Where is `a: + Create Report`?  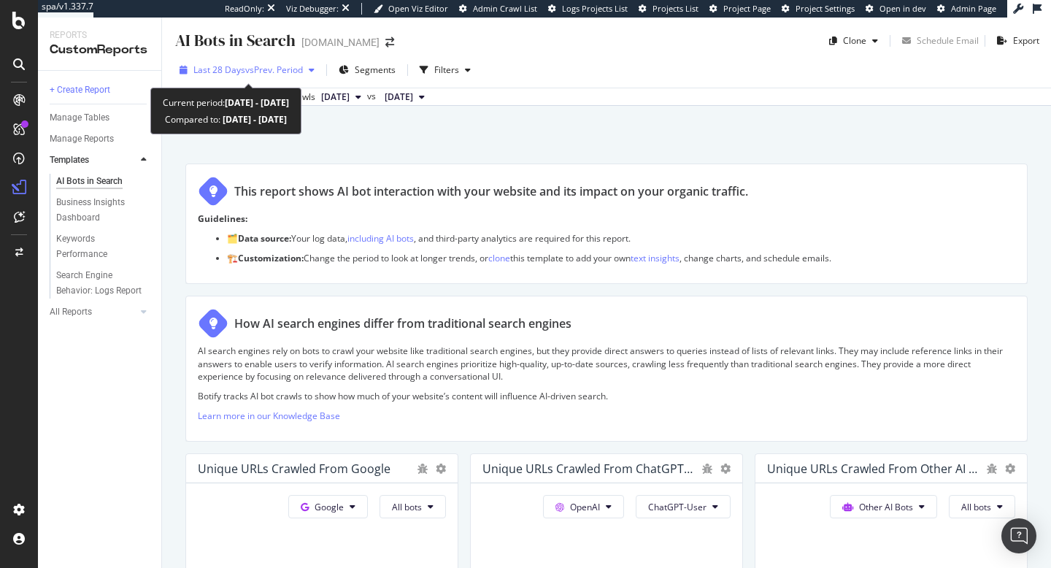
a: + Create Report is located at coordinates (100, 90).